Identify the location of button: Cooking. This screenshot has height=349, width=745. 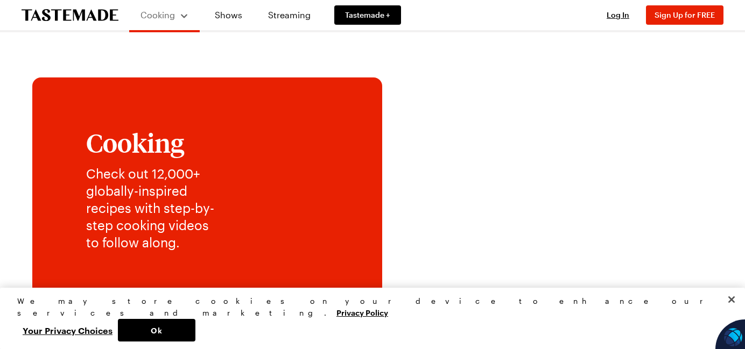
(164, 15).